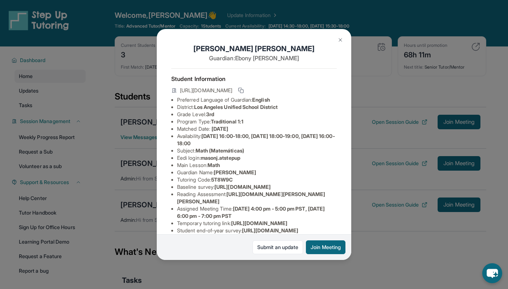  What do you see at coordinates (257, 121) in the screenshot?
I see `li: Program Type:` at bounding box center [257, 121].